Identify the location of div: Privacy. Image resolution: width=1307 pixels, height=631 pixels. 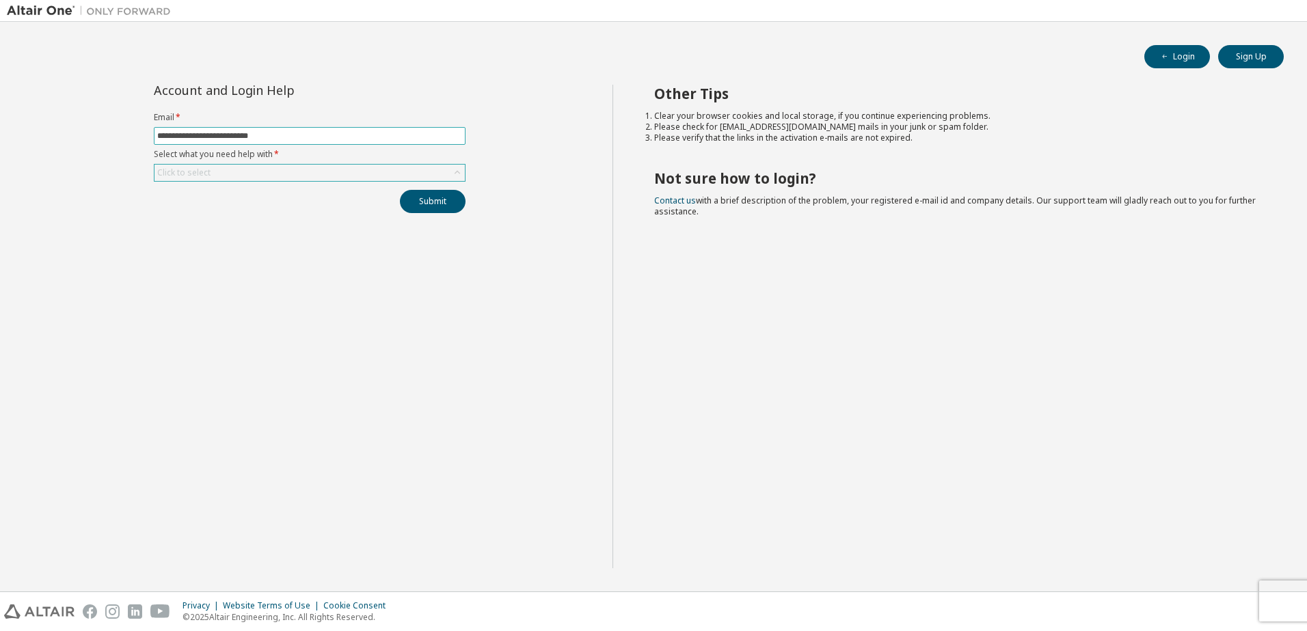
(202, 606).